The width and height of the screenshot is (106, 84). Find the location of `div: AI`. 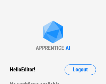

div: AI is located at coordinates (68, 48).